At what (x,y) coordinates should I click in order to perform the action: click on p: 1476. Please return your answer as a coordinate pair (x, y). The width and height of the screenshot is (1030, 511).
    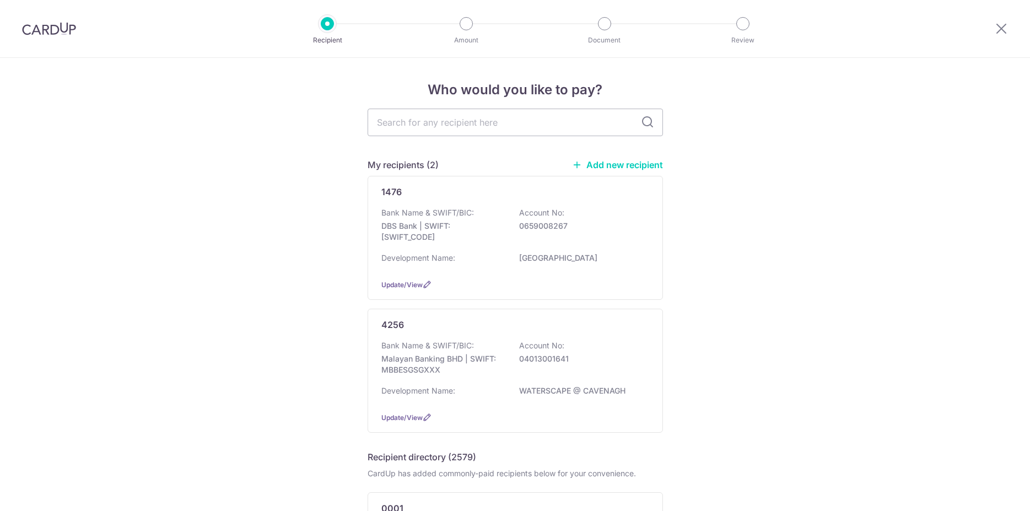
    Looking at the image, I should click on (391, 192).